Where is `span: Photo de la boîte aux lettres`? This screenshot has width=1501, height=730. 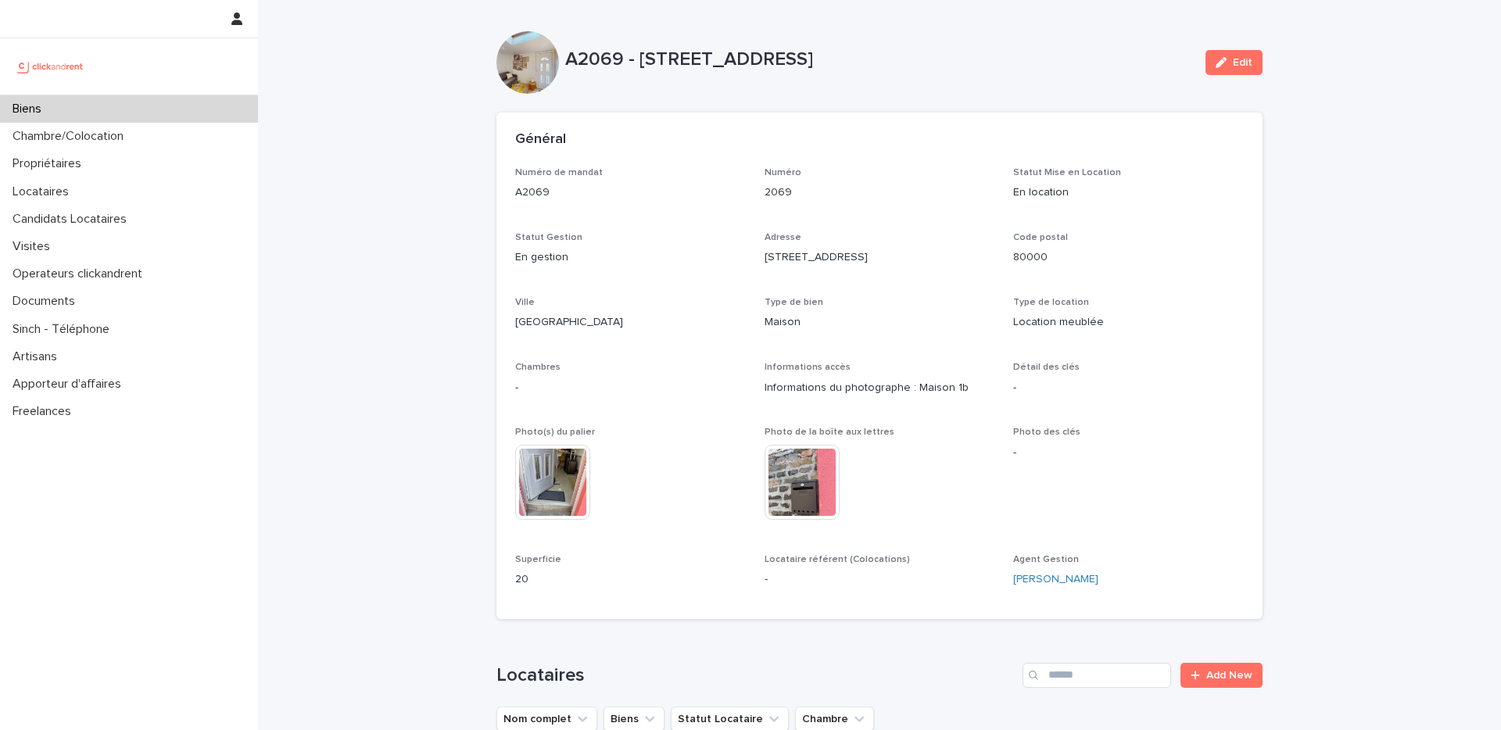 span: Photo de la boîte aux lettres is located at coordinates (830, 432).